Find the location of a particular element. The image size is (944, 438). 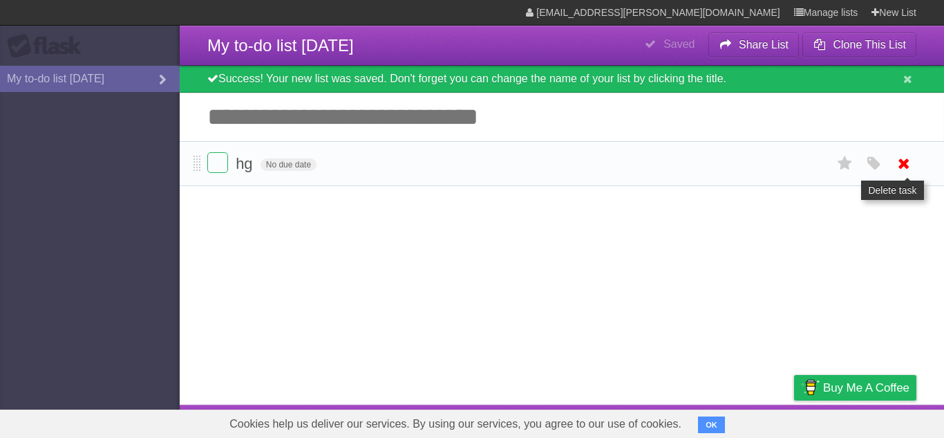

a: Buy me a coffee is located at coordinates (855, 387).